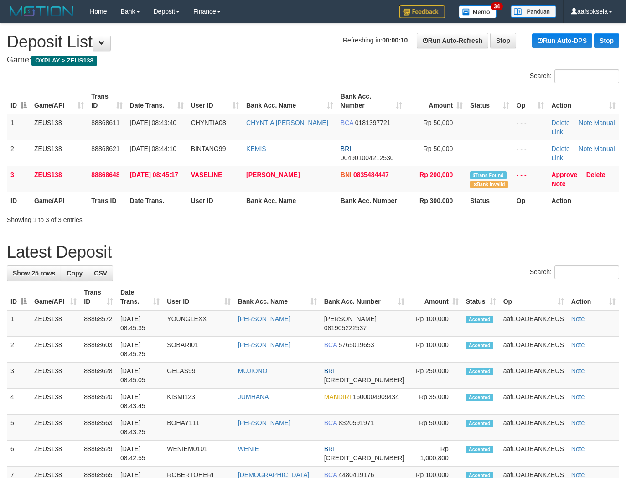 The height and width of the screenshot is (478, 626). What do you see at coordinates (530, 200) in the screenshot?
I see `th: Op` at bounding box center [530, 200].